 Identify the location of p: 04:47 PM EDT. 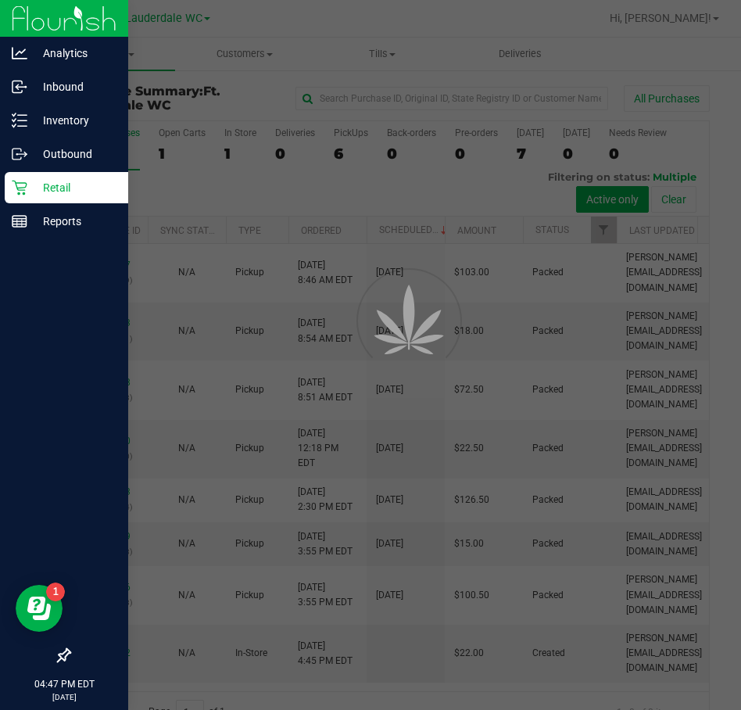
(64, 684).